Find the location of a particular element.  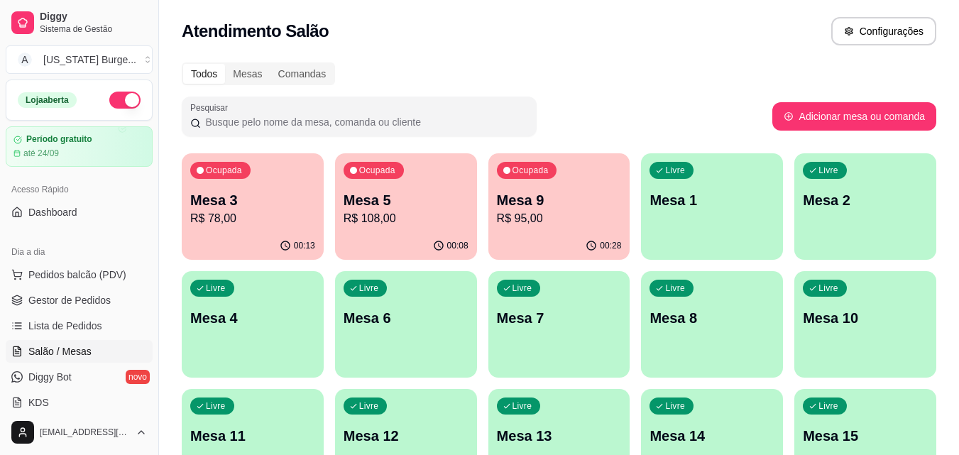

button: OcupadaMesa 5R$ 108,0000:08 is located at coordinates (406, 207).